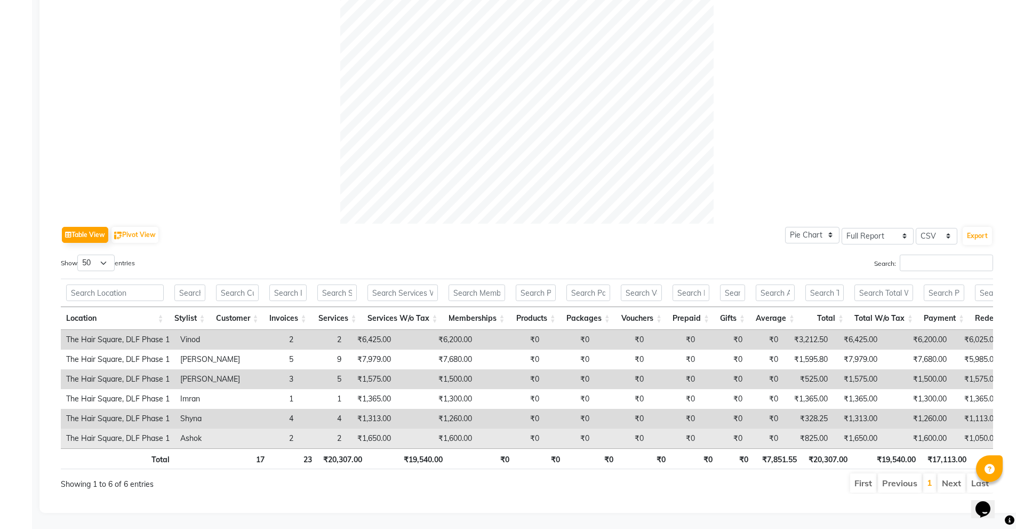  What do you see at coordinates (978, 359) in the screenshot?
I see `td: ₹5,985.00` at bounding box center [978, 359].